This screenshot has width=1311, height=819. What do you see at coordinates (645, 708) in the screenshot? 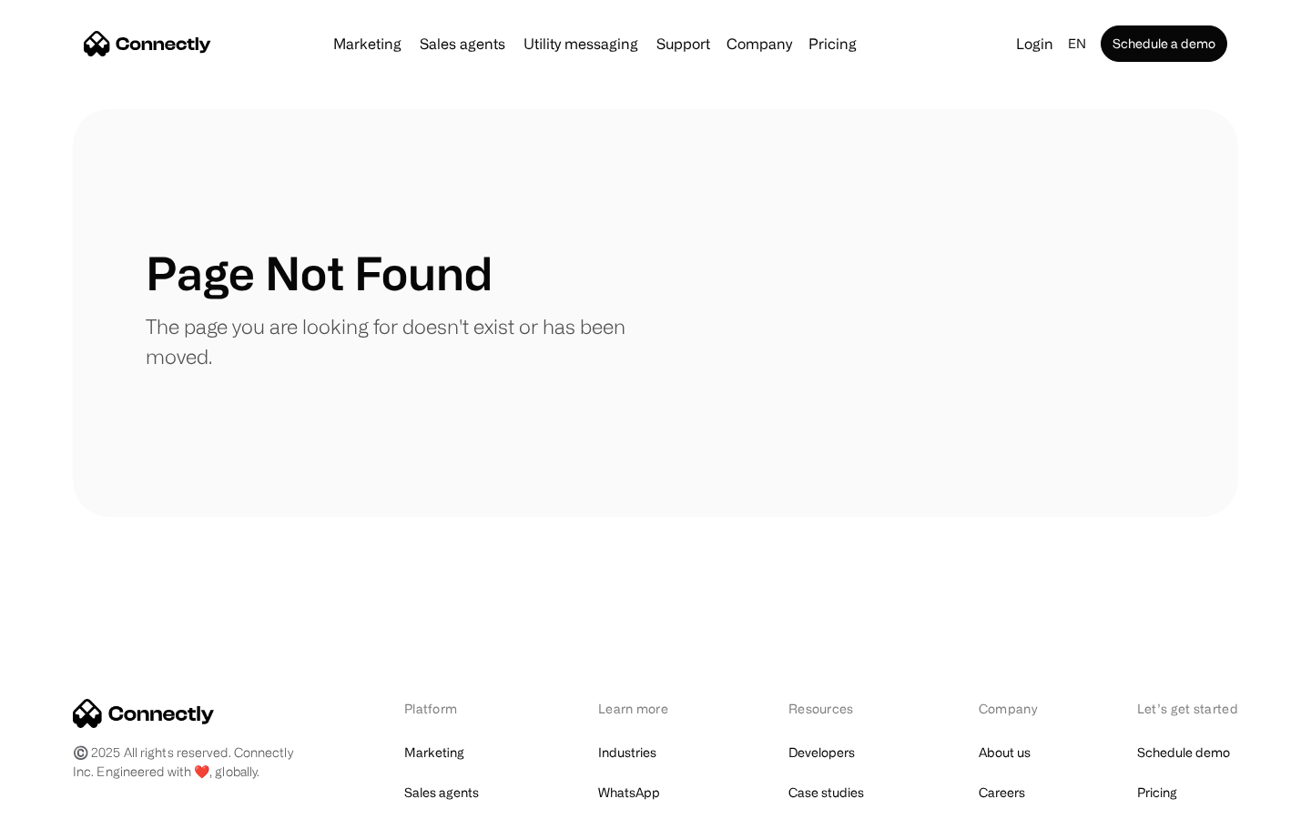
I see `div: Learn more` at bounding box center [645, 708].